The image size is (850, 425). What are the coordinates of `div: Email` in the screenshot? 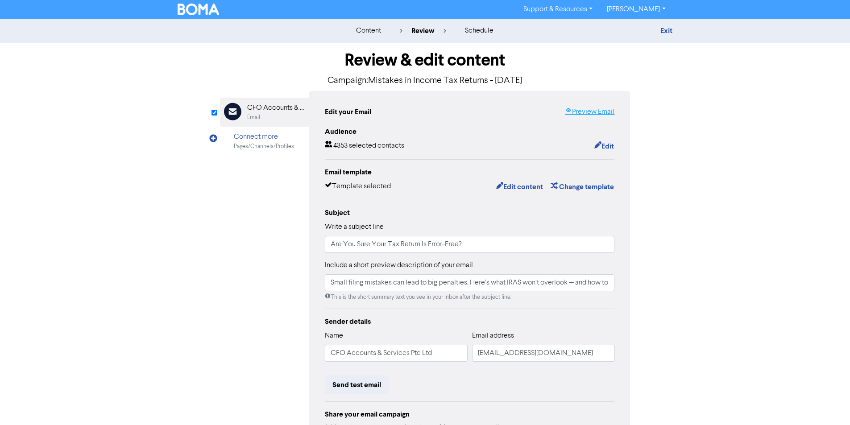 It's located at (254, 117).